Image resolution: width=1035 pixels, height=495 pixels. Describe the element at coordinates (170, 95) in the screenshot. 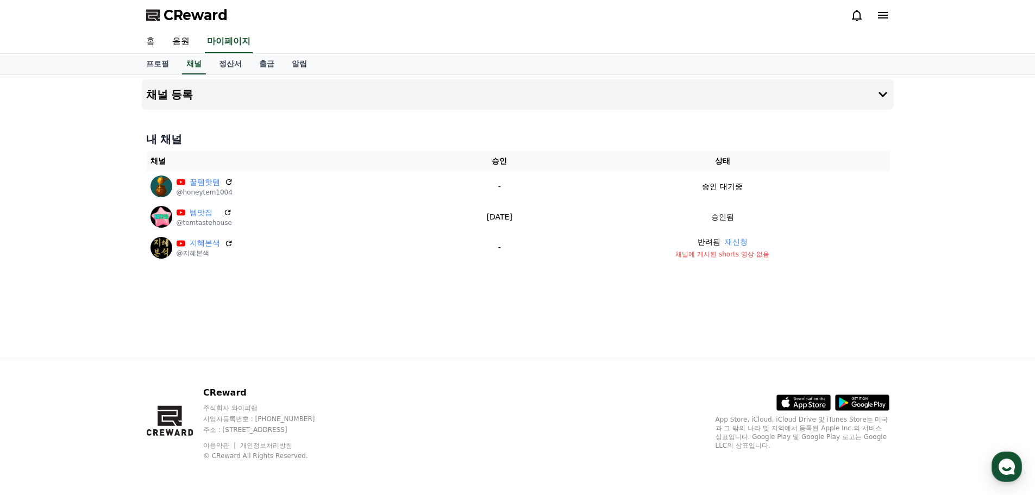

I see `h4: 채널 등록` at that location.